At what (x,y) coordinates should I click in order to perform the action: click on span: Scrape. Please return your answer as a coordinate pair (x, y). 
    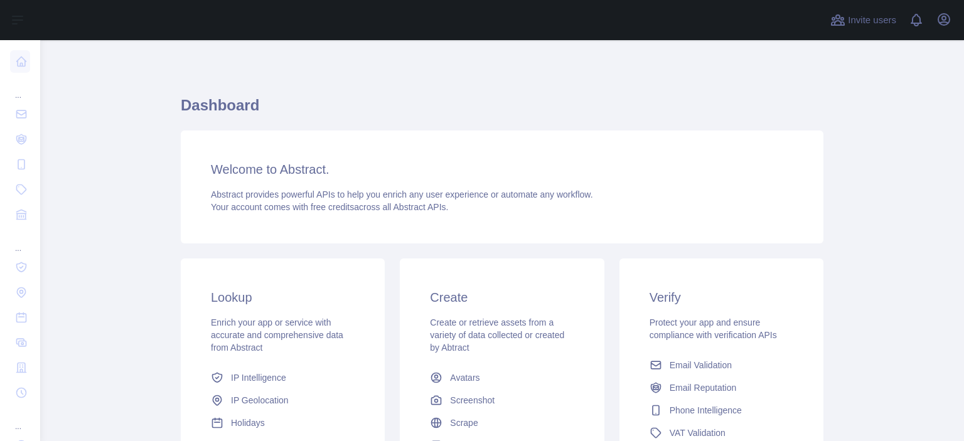
    Looking at the image, I should click on (464, 423).